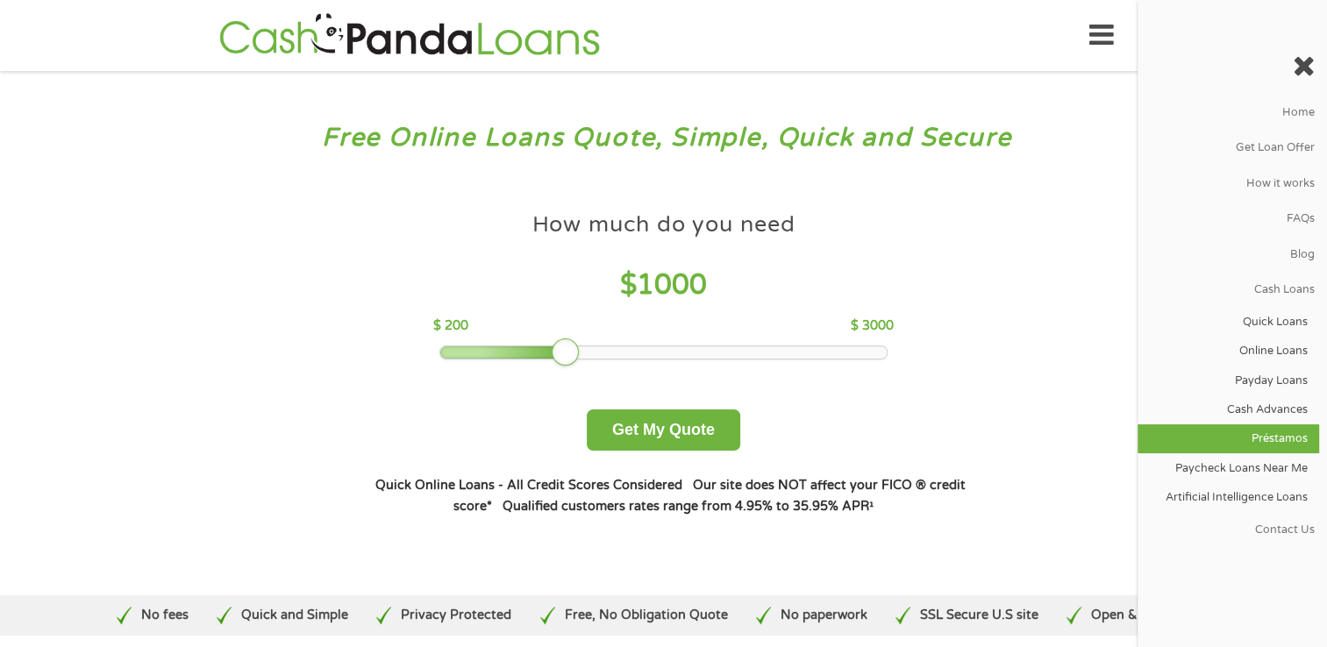 This screenshot has height=647, width=1327. I want to click on img: GetLoanNow Logo, so click(410, 35).